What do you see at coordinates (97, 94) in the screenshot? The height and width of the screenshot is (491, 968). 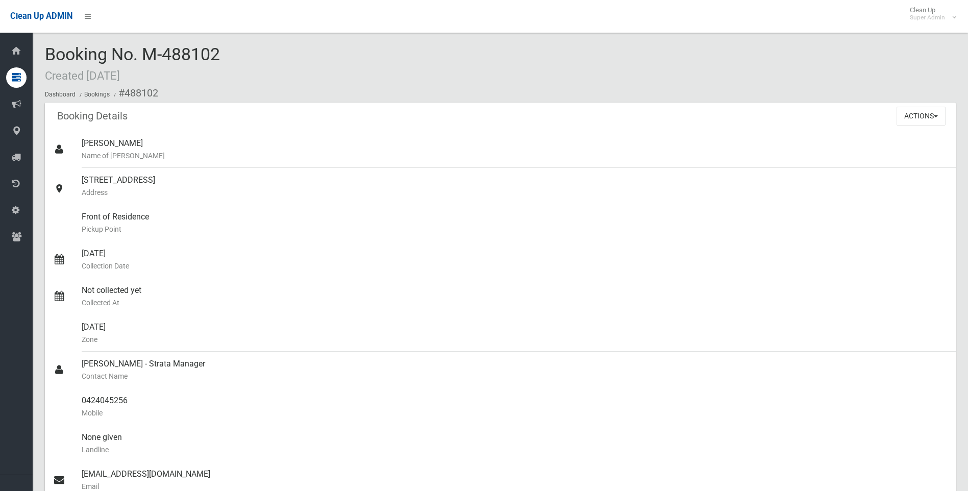 I see `a: Bookings` at bounding box center [97, 94].